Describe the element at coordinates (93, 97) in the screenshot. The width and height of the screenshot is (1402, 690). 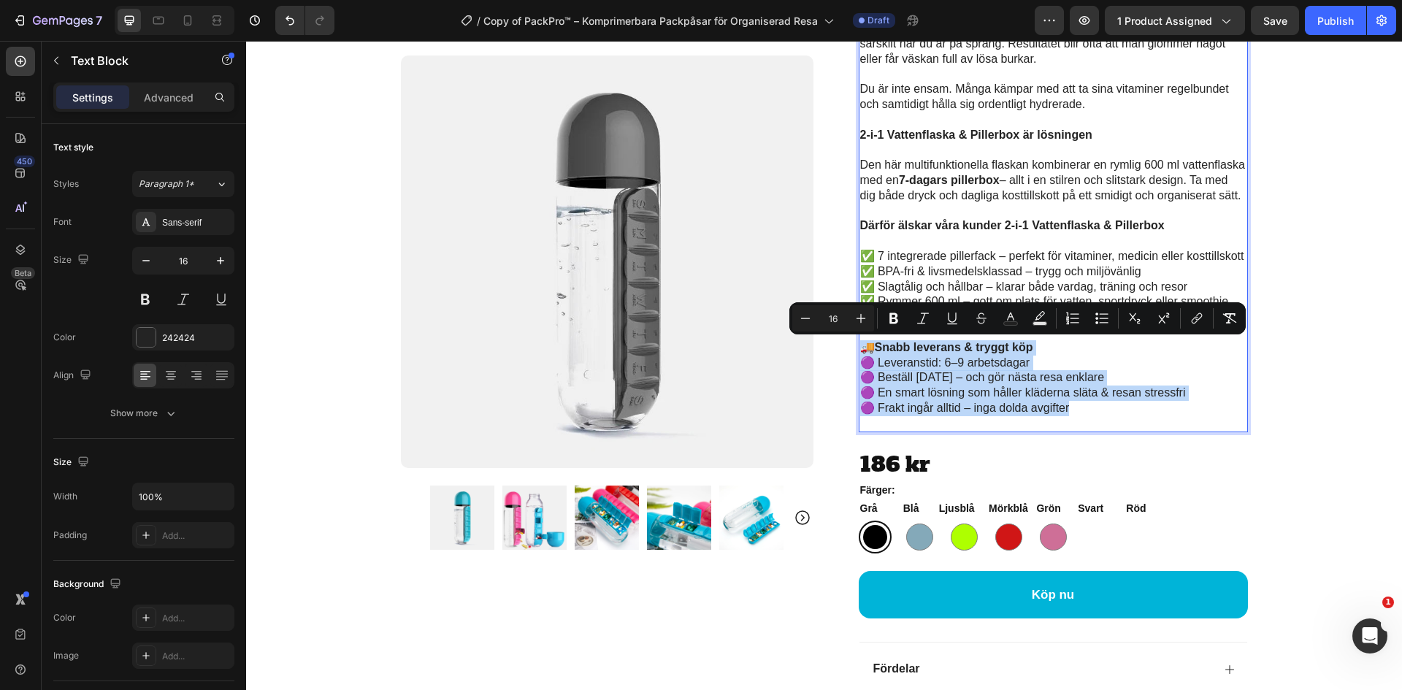
I see `p: Settings` at that location.